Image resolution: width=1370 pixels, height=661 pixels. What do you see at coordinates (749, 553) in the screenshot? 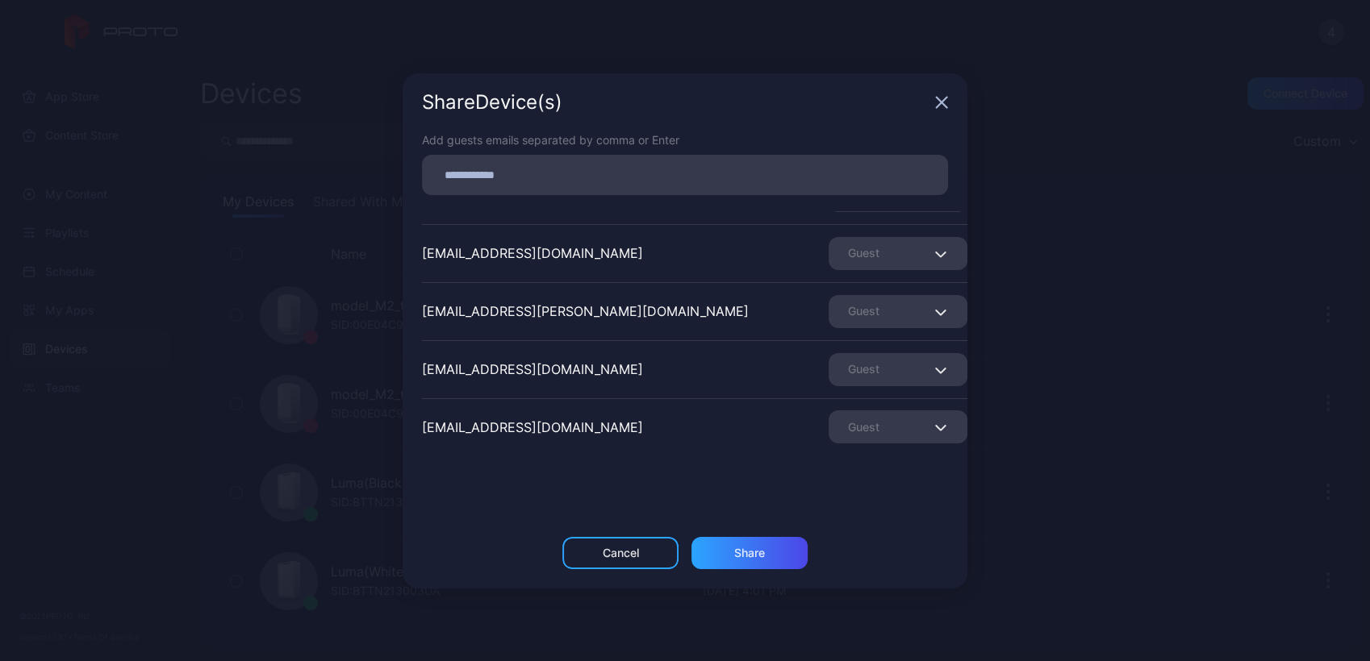
I see `div: Share` at bounding box center [749, 553].